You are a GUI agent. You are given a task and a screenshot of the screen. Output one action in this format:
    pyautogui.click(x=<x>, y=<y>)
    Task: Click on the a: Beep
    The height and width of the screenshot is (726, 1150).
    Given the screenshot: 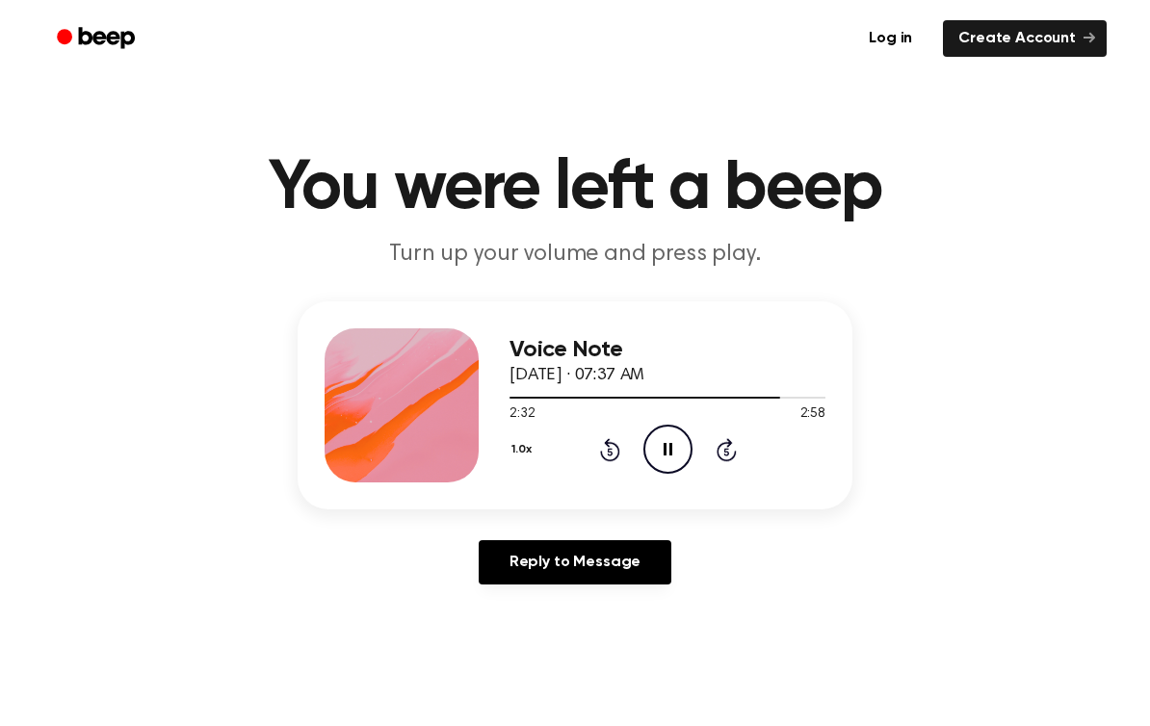 What is the action you would take?
    pyautogui.click(x=97, y=39)
    